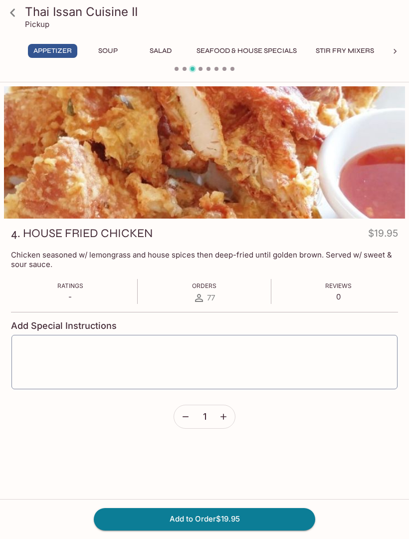  I want to click on div: 4. HOUSE FRIED CHICKEN, so click(205, 152).